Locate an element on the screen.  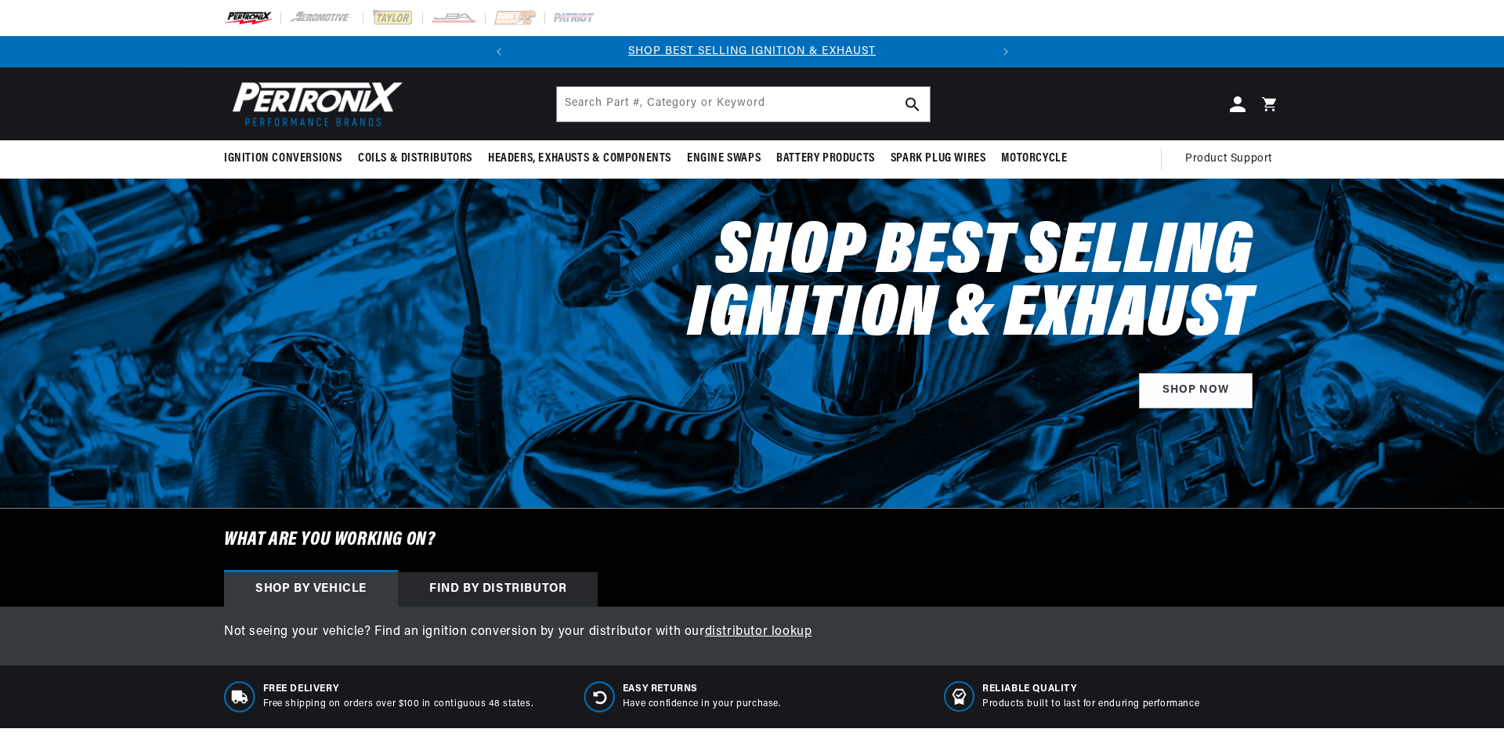
p: Products built to last for enduring performance is located at coordinates (1091, 704).